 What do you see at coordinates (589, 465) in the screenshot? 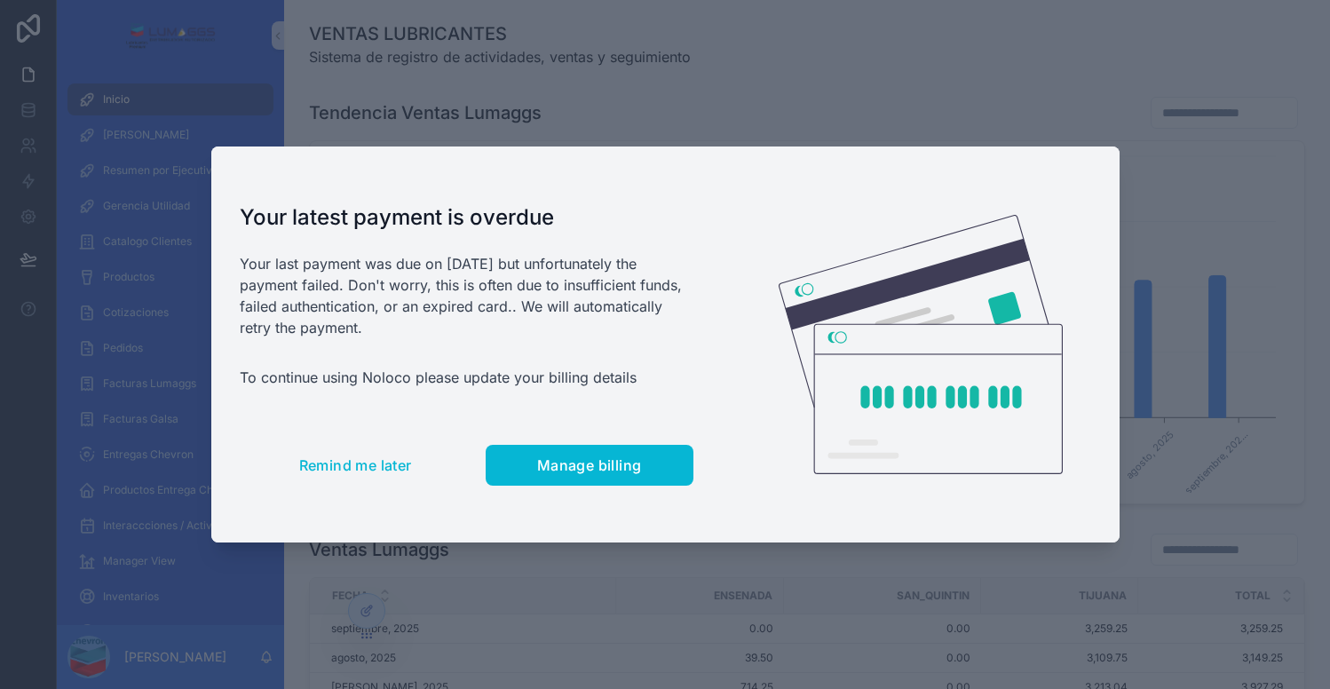
I see `span: Manage billing` at bounding box center [589, 465].